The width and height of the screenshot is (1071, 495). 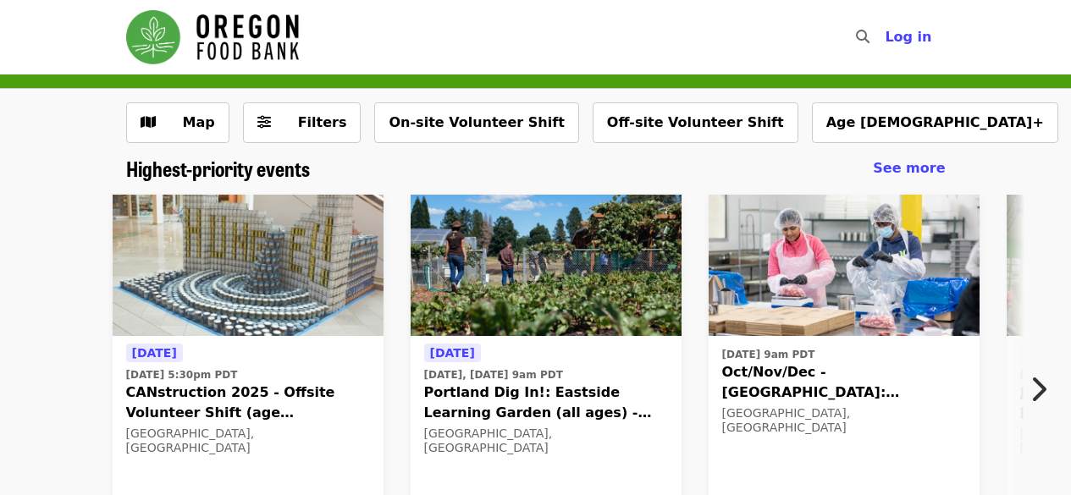 I want to click on div: Highest-priority events, so click(x=536, y=168).